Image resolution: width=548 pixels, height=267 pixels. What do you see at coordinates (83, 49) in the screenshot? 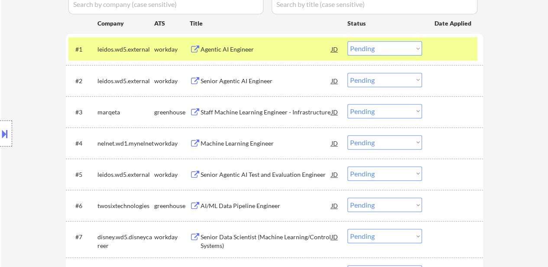
I see `div: #1` at bounding box center [83, 49].